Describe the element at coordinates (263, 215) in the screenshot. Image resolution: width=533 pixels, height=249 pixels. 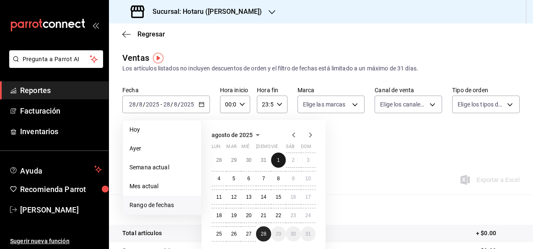
I see `abbr: 21 de agosto de 2025` at that location.